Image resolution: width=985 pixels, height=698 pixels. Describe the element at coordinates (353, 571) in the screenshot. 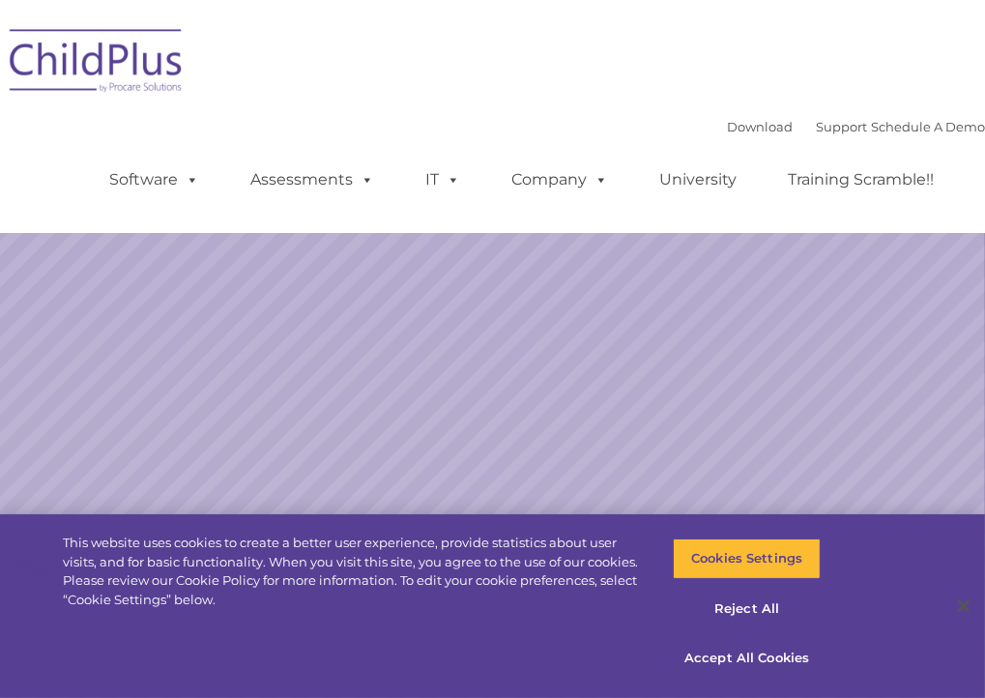

I see `div: This website uses cookies to create a better user experience, provide statistics about user visit...` at that location.